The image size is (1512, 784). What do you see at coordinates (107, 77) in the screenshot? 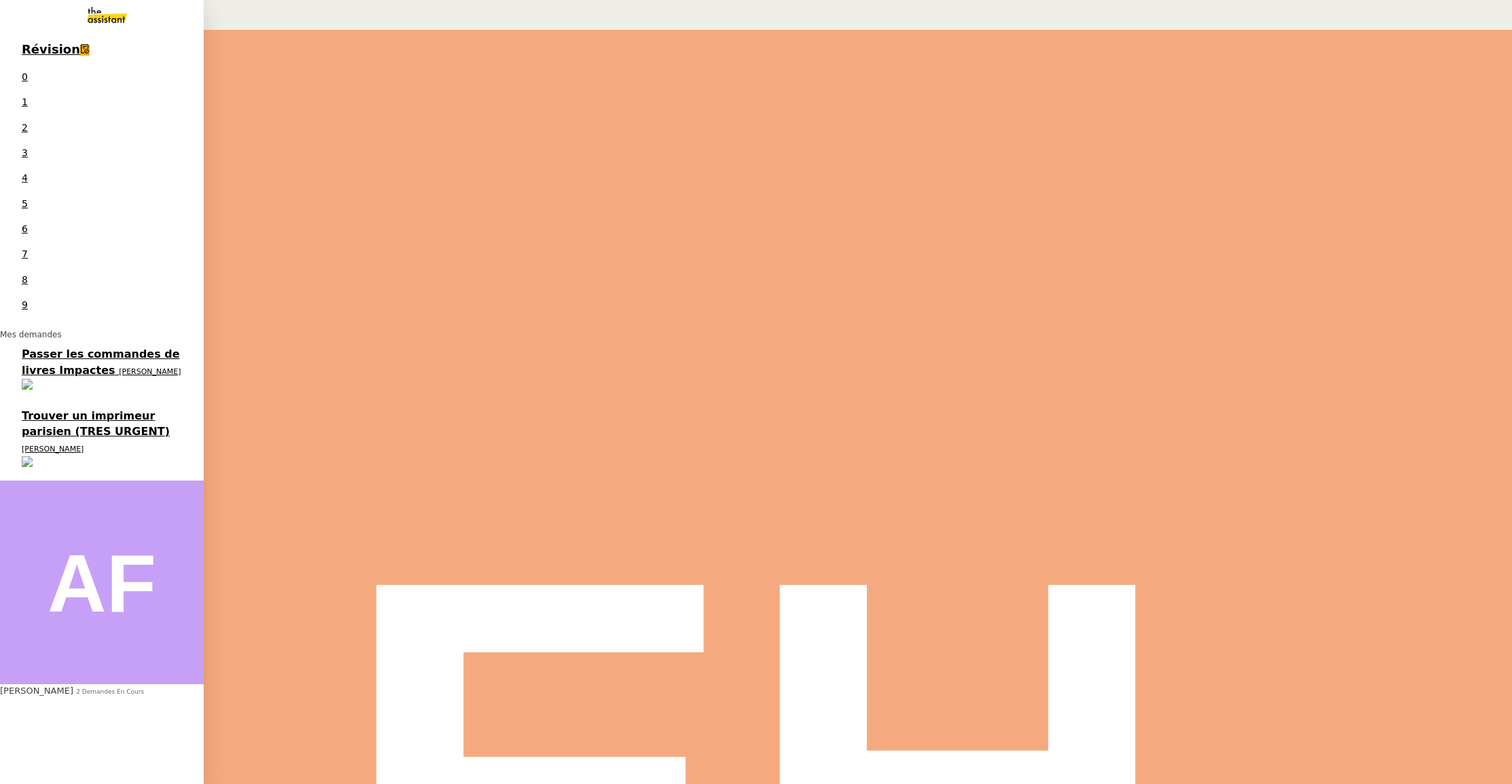
I see `p: 0` at bounding box center [107, 77].